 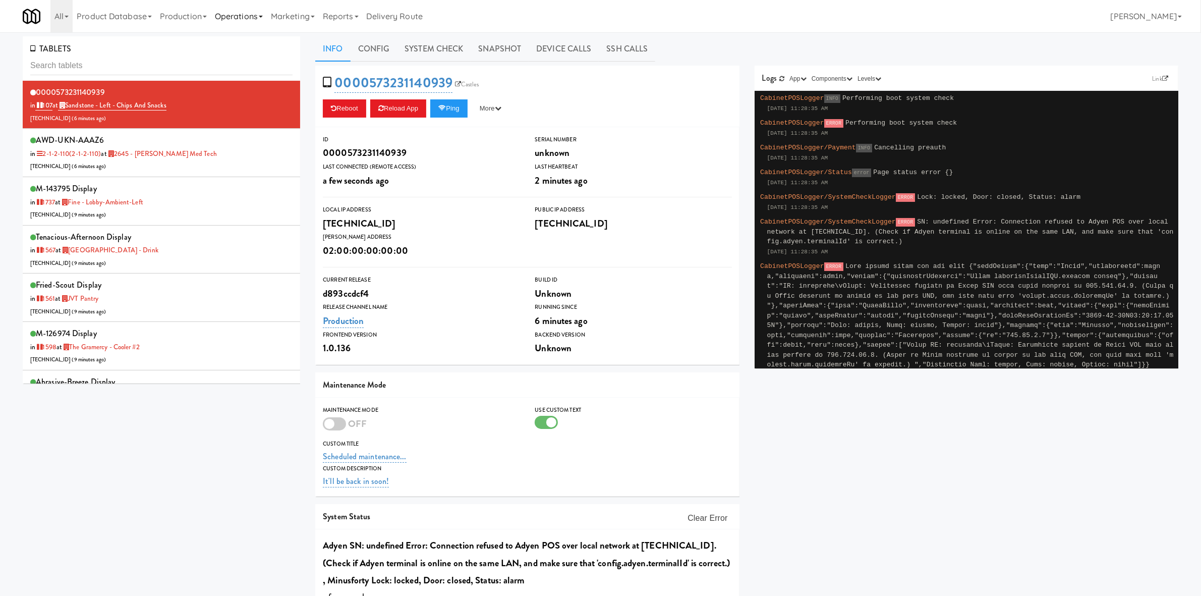 What do you see at coordinates (421, 410) in the screenshot?
I see `div: Maintenance Mode` at bounding box center [421, 410].